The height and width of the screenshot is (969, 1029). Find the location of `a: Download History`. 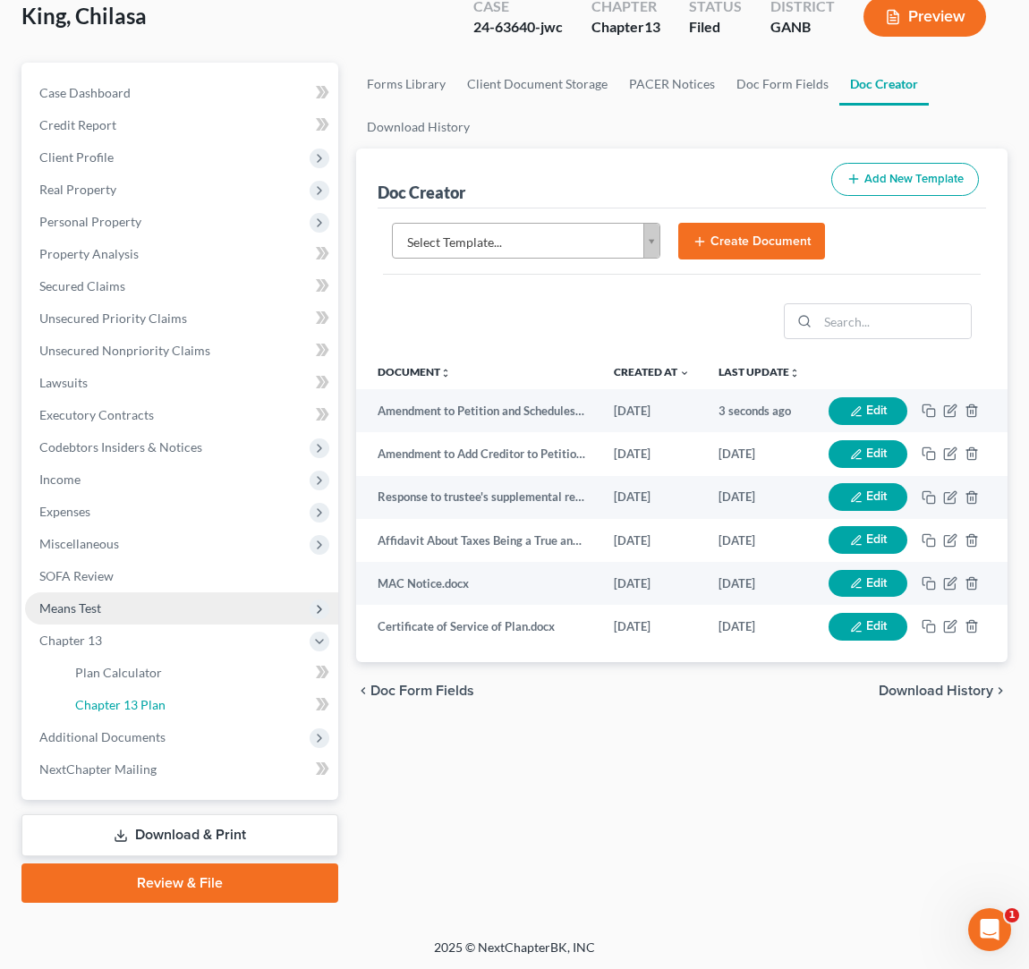

a: Download History is located at coordinates (418, 127).